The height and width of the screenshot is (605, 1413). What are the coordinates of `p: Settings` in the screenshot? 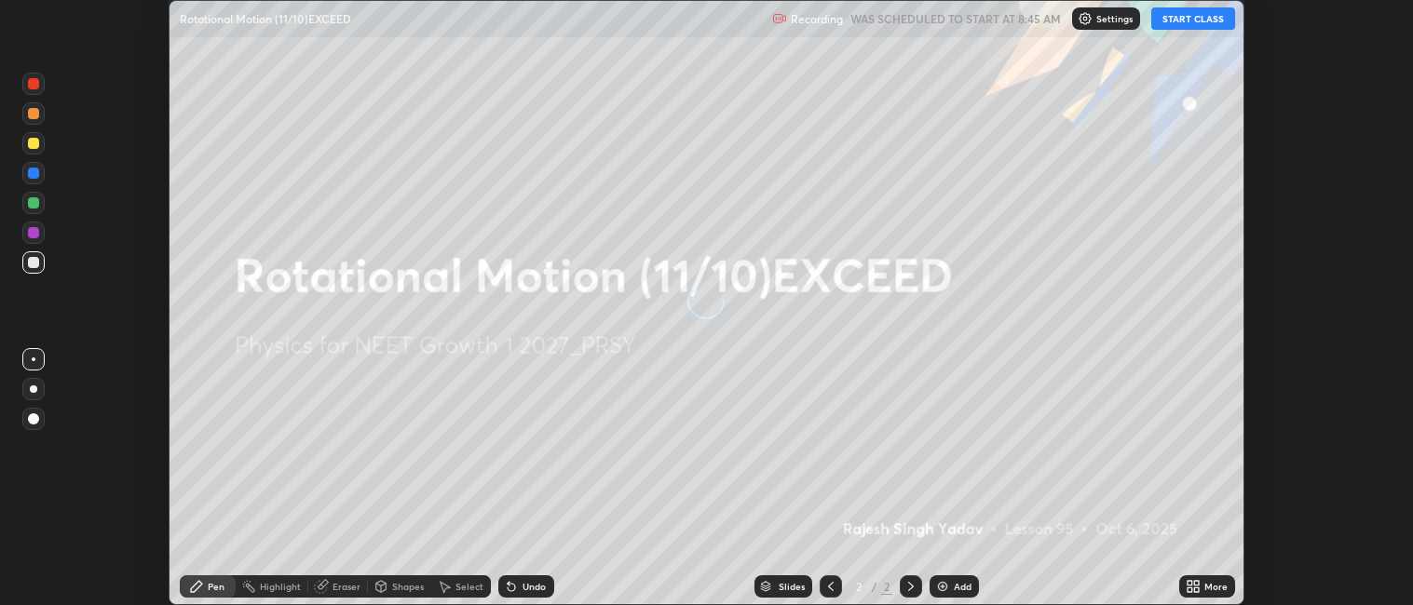 It's located at (1114, 19).